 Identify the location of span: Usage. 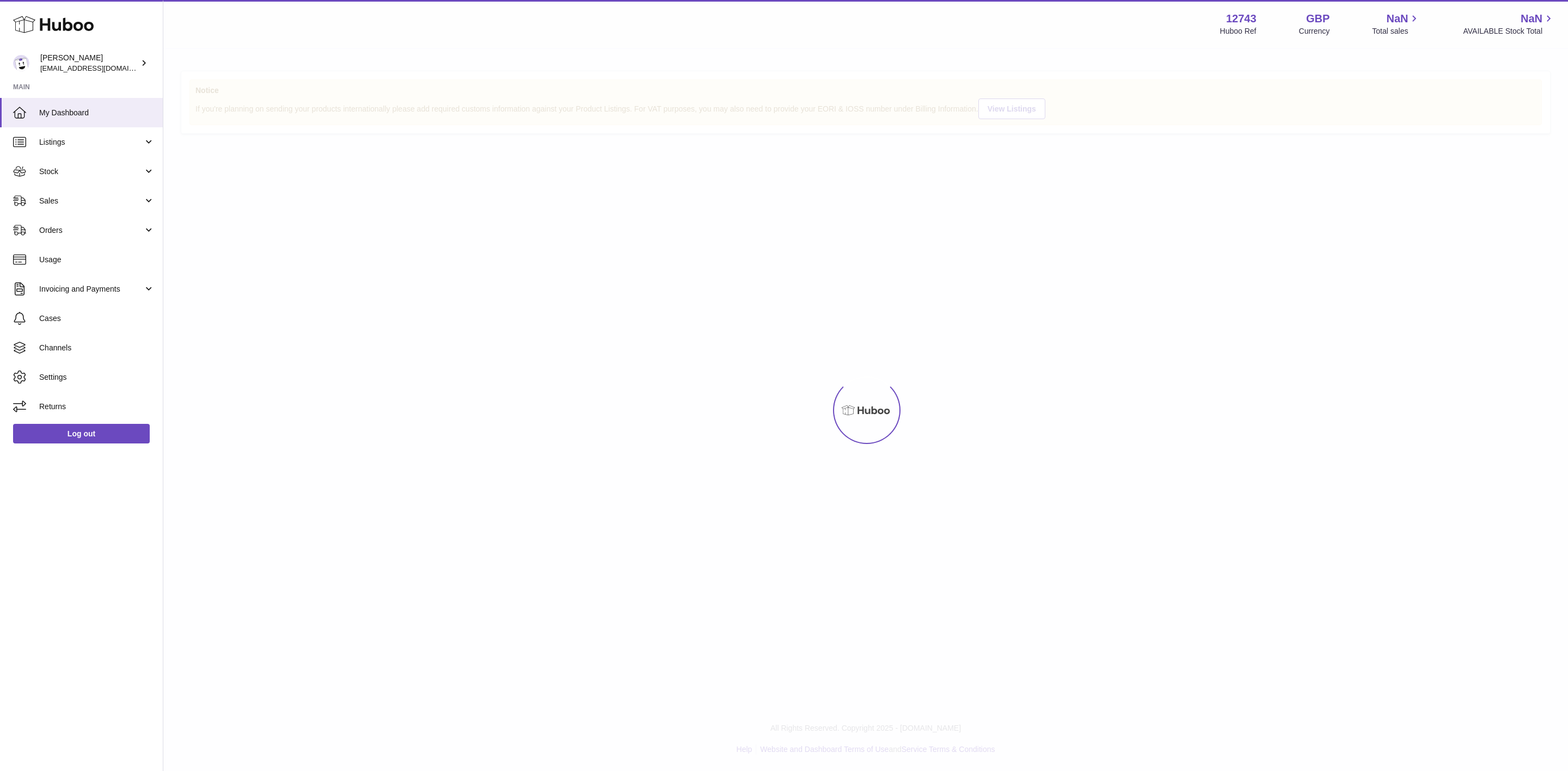
(97, 260).